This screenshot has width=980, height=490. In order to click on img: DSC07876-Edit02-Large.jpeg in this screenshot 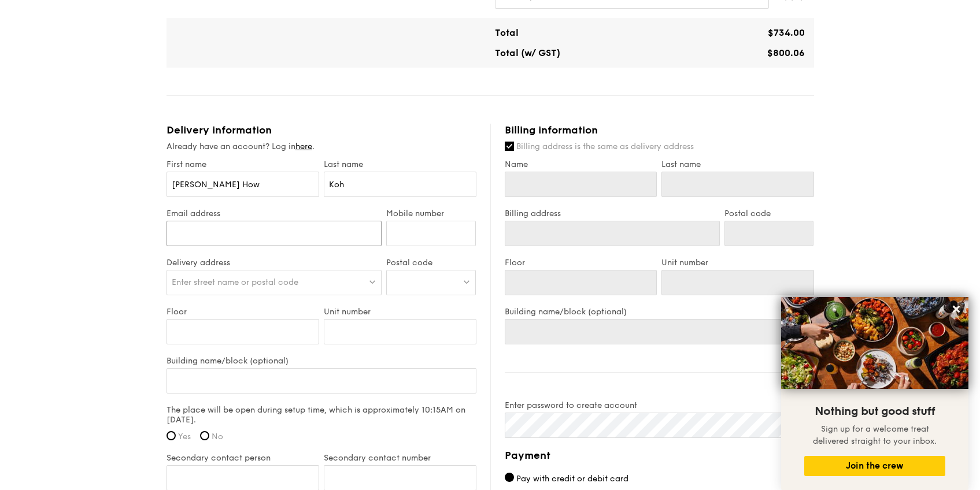, I will do `click(875, 343)`.